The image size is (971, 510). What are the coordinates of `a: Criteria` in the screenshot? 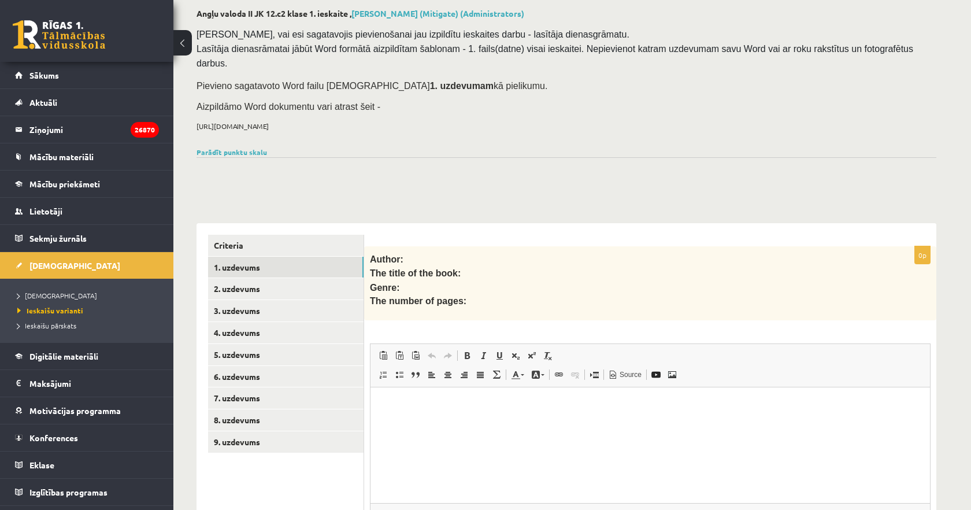 It's located at (285, 245).